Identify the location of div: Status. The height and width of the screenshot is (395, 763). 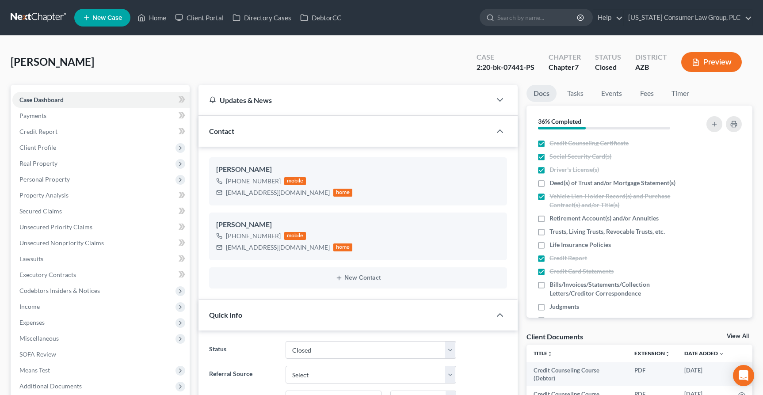
(608, 57).